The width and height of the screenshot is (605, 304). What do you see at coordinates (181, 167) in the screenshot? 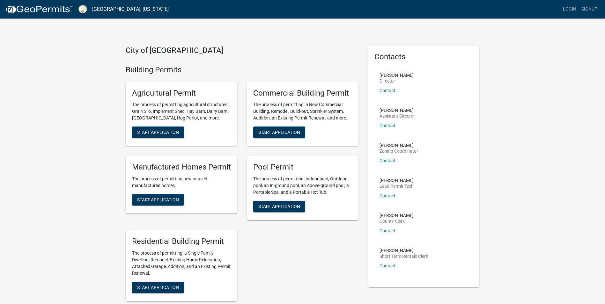
I see `h5: Manufactured Homes Permit` at bounding box center [181, 167].